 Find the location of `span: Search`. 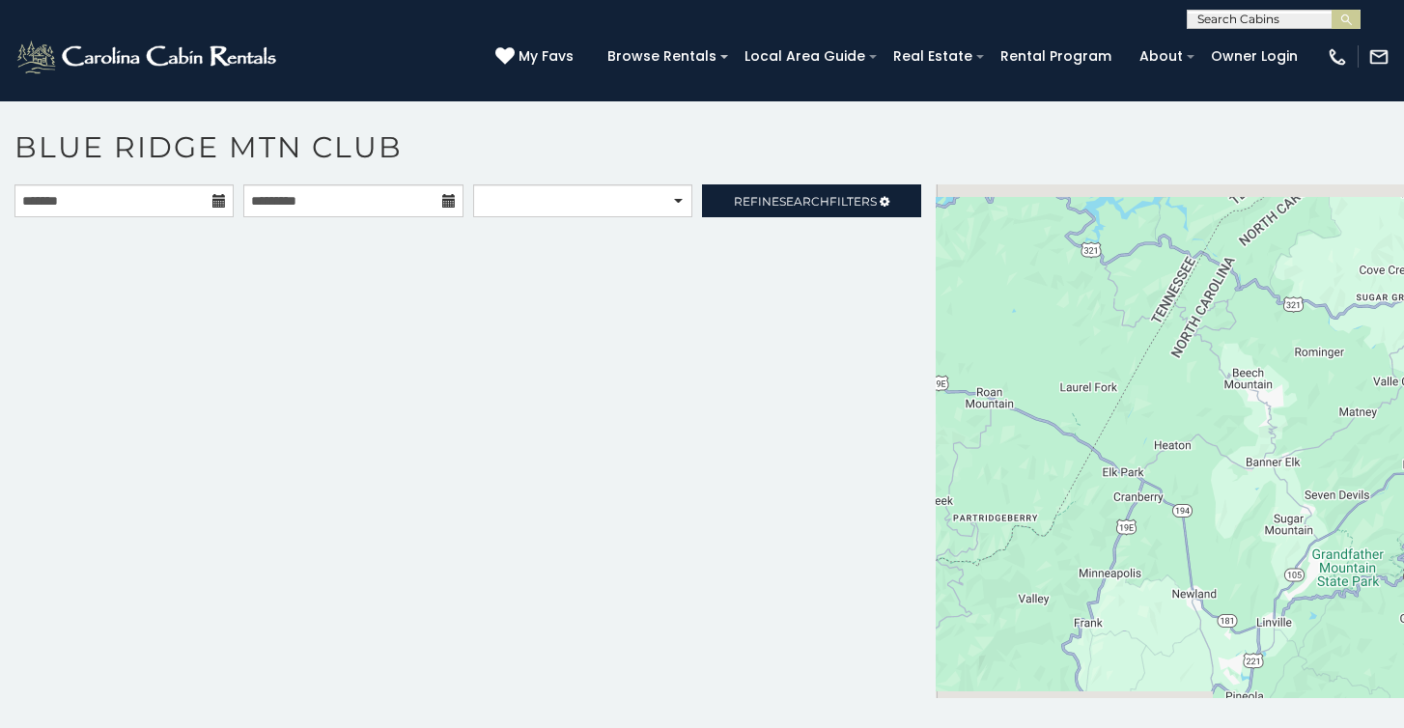

span: Search is located at coordinates (804, 201).